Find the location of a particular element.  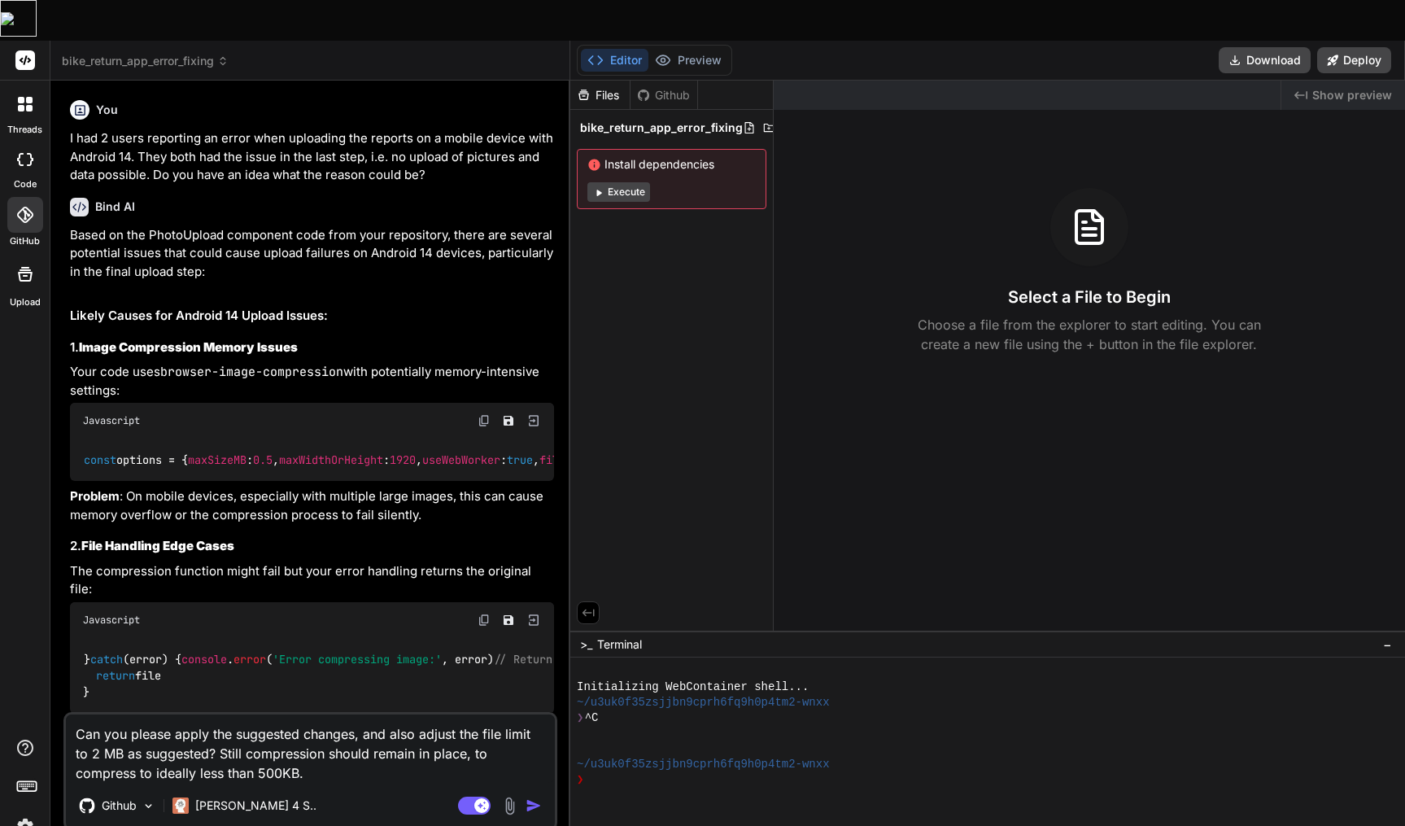

span: useWebWorker is located at coordinates (461, 460).